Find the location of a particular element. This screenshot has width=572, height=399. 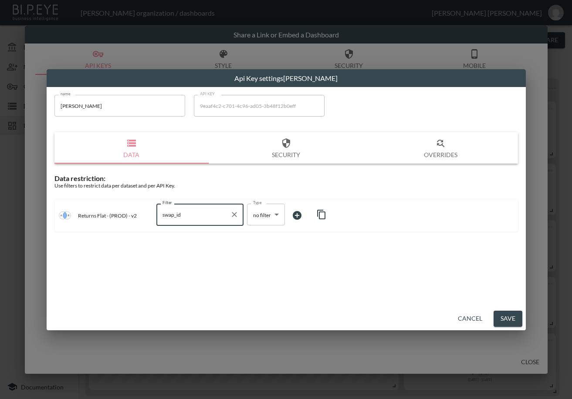

span: no filter is located at coordinates (262, 215).